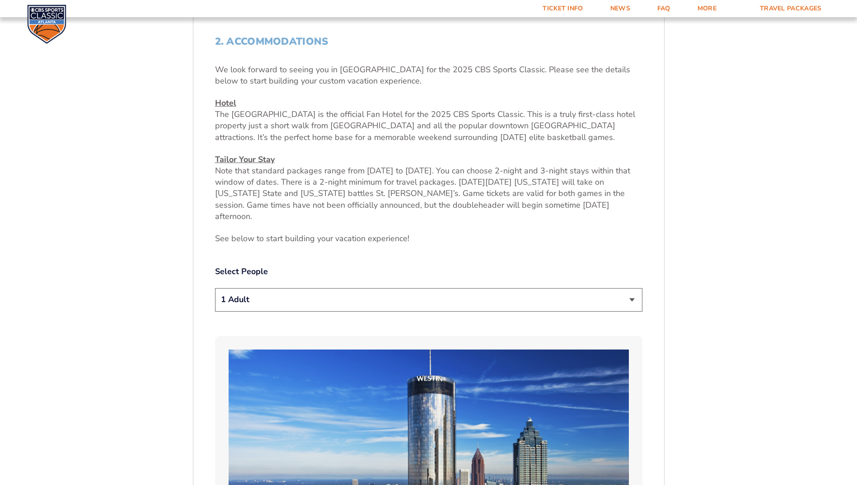  Describe the element at coordinates (225, 103) in the screenshot. I see `u: Hotel` at that location.